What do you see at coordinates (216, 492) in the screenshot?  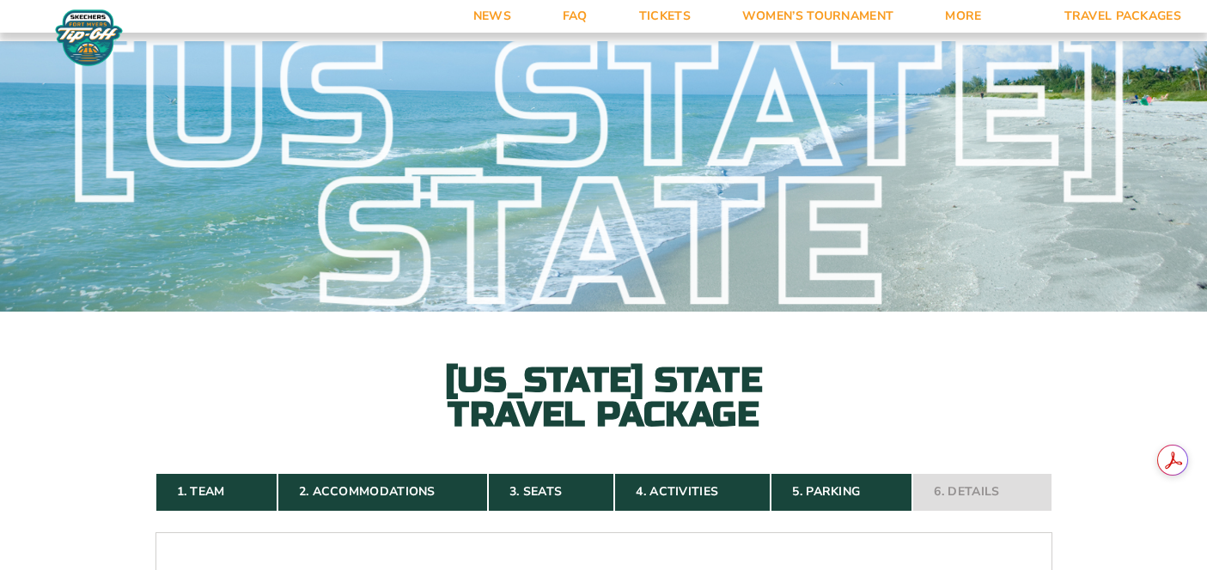 I see `a: 1. Team` at bounding box center [216, 492].